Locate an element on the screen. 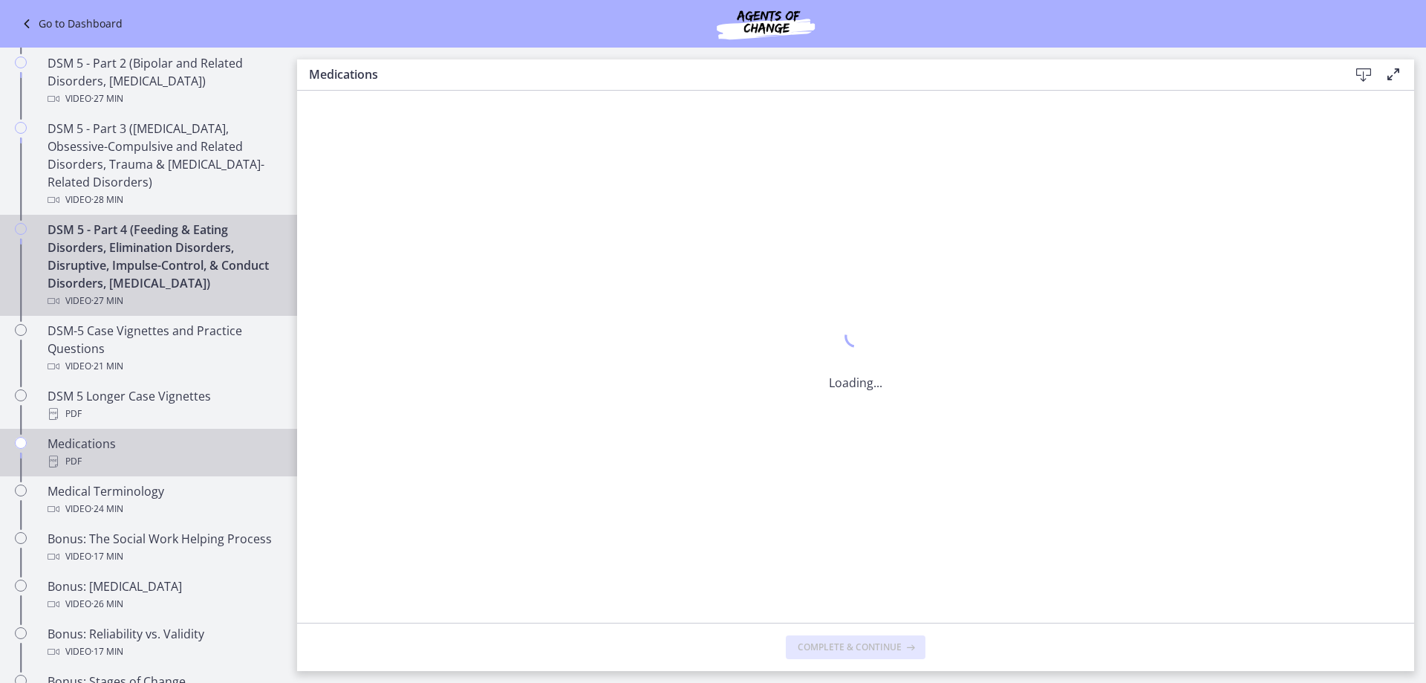  span: · 28 min is located at coordinates (107, 200).